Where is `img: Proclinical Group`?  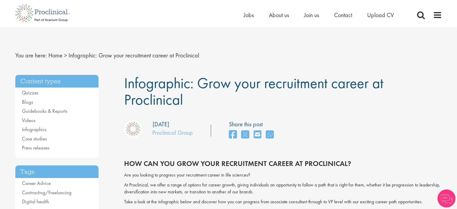
img: Proclinical Group is located at coordinates (133, 129).